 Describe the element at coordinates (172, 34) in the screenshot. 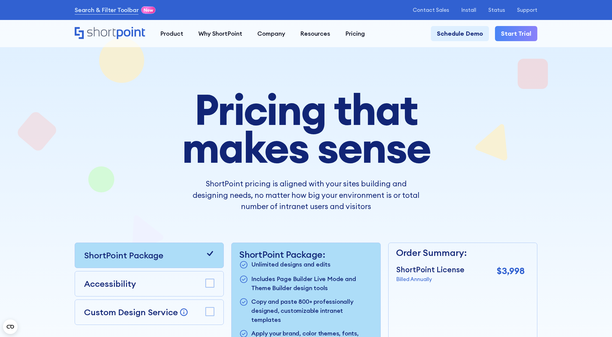

I see `a: Product` at that location.